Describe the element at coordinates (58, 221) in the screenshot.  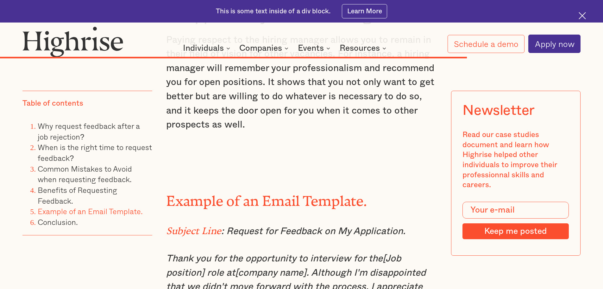
I see `a: Conclusion.` at that location.